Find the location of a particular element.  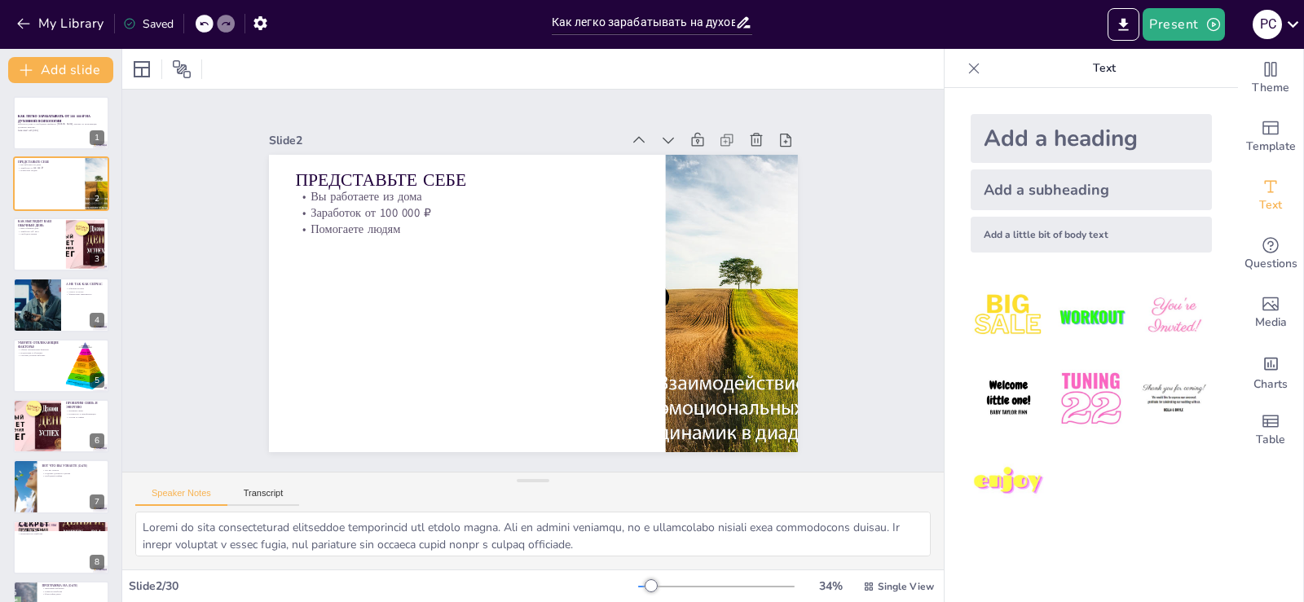

img: 7.jpeg is located at coordinates (1008, 481).